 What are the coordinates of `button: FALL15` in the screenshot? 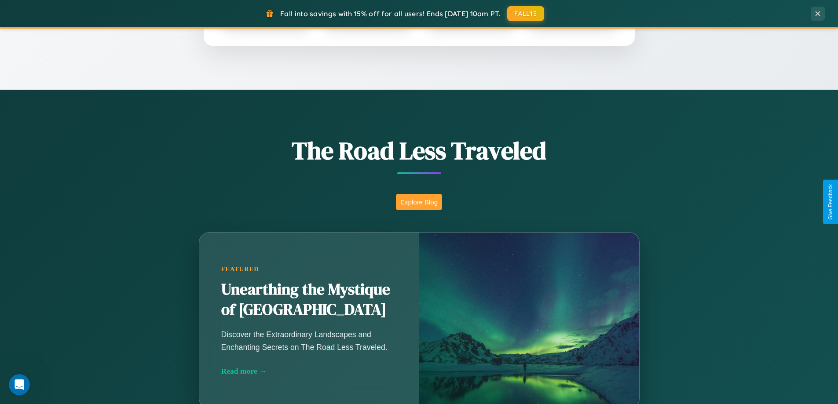 It's located at (525, 14).